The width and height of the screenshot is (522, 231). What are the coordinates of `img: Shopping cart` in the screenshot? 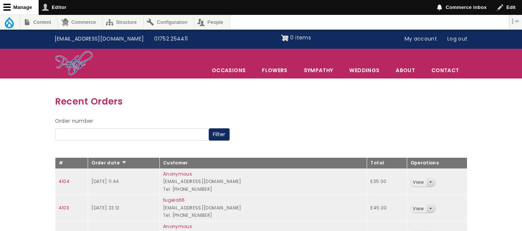 It's located at (285, 38).